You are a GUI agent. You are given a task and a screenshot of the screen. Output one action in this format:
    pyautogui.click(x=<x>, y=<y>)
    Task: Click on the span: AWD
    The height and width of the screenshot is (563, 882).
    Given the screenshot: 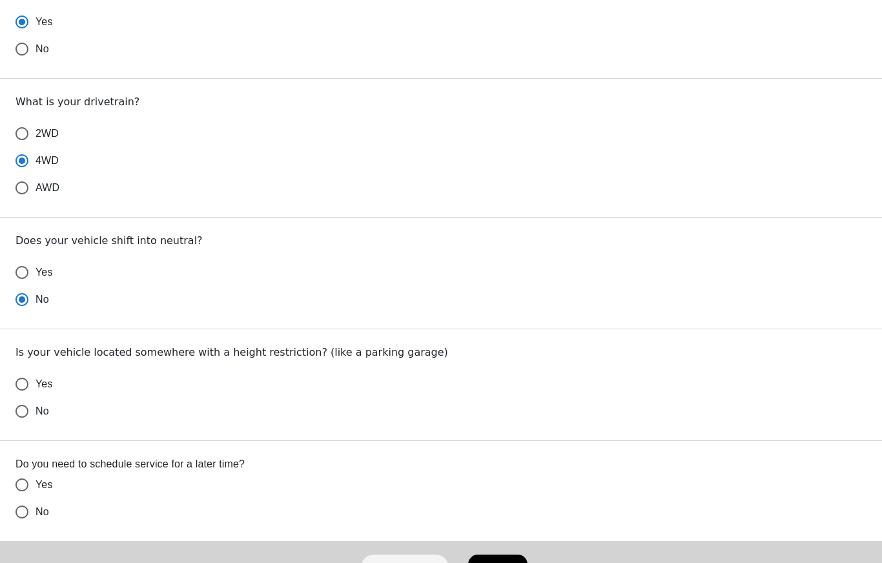 What is the action you would take?
    pyautogui.click(x=47, y=188)
    